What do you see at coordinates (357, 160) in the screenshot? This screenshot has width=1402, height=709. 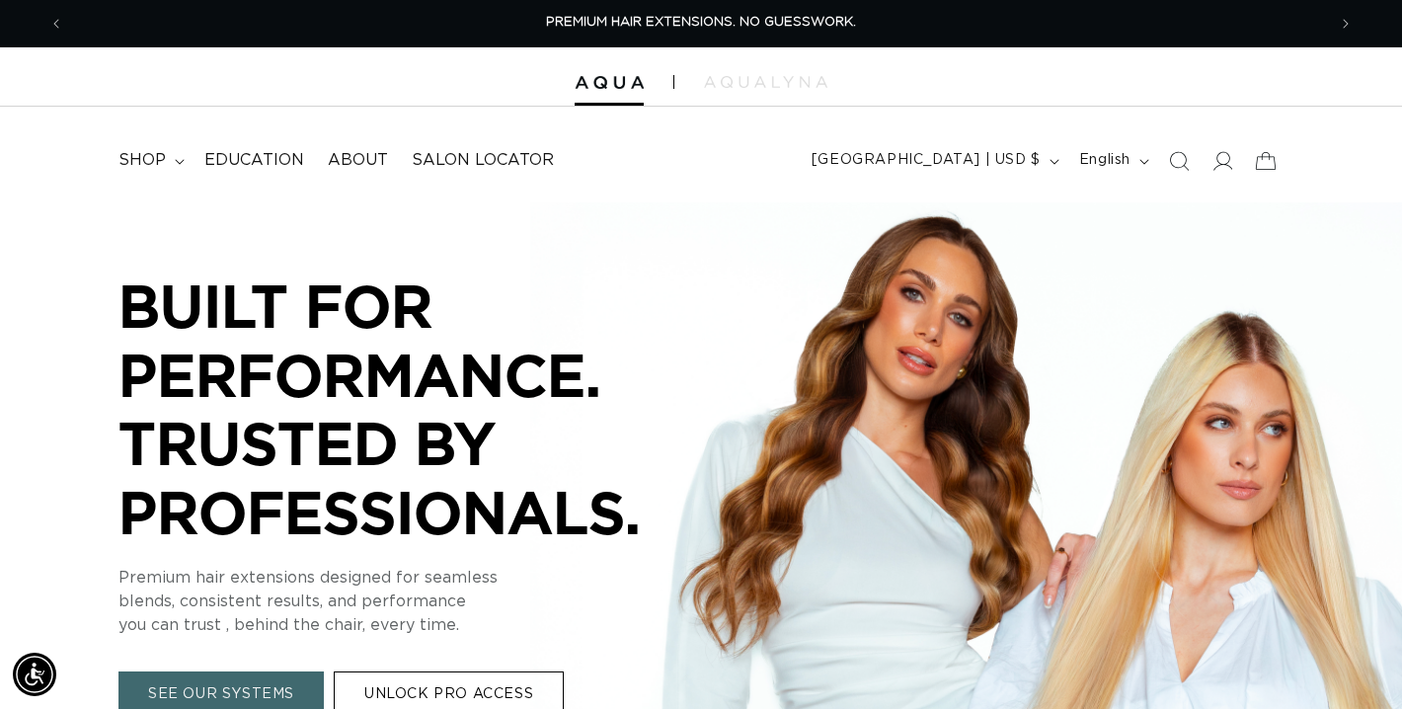 I see `span: About` at bounding box center [357, 160].